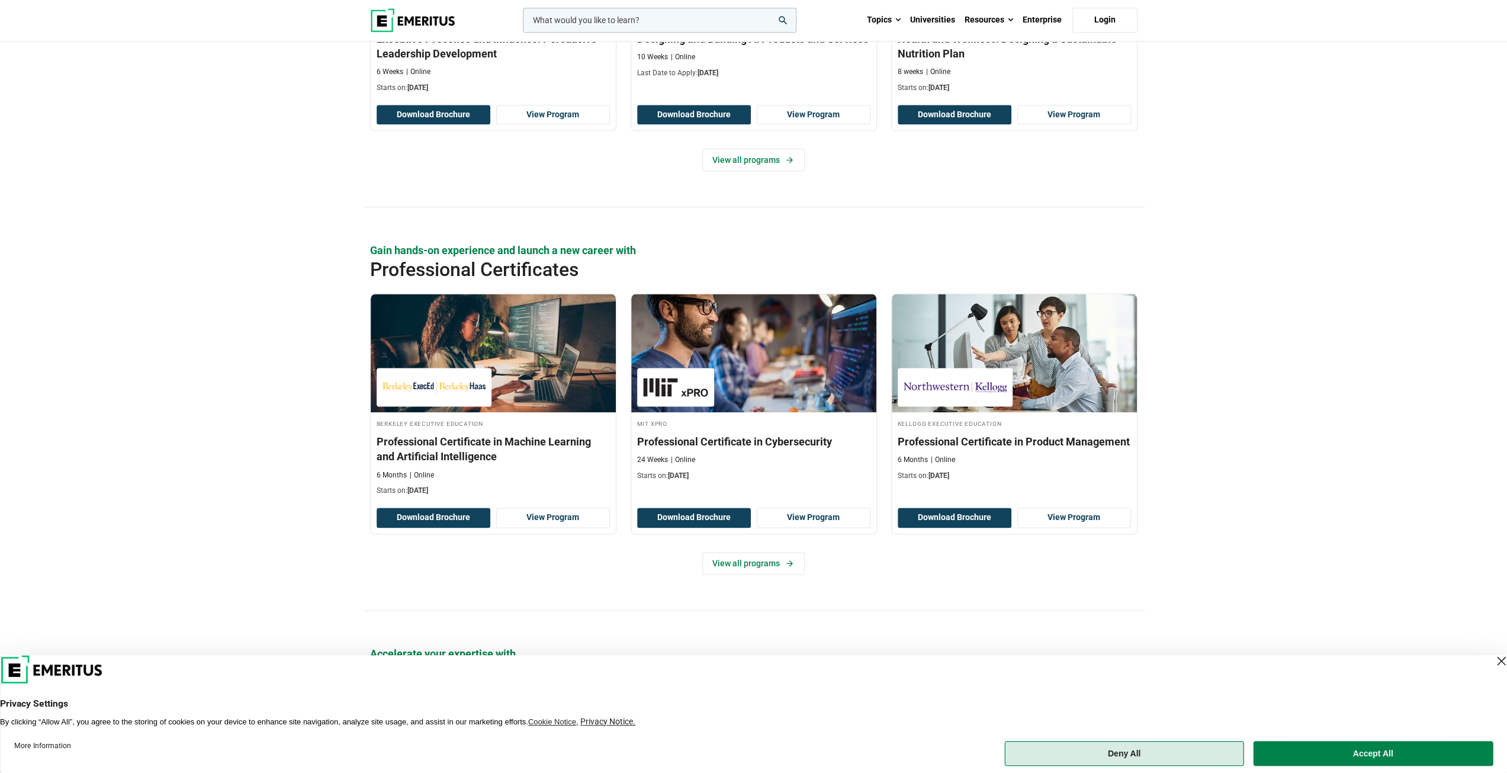  Describe the element at coordinates (1014, 46) in the screenshot. I see `h3: Health and Wellness: Designing a Sustainable Nutrition Plan` at that location.